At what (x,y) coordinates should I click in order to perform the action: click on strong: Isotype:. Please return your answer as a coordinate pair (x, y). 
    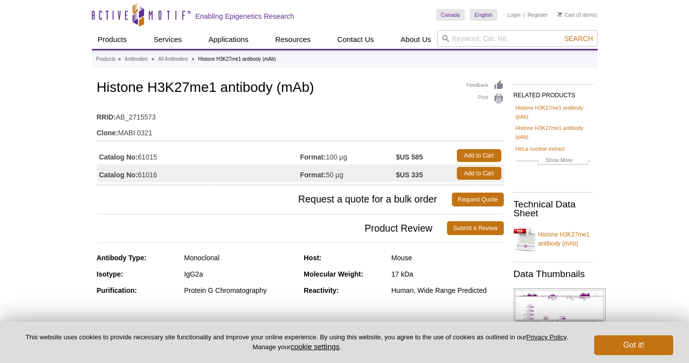
    Looking at the image, I should click on (110, 274).